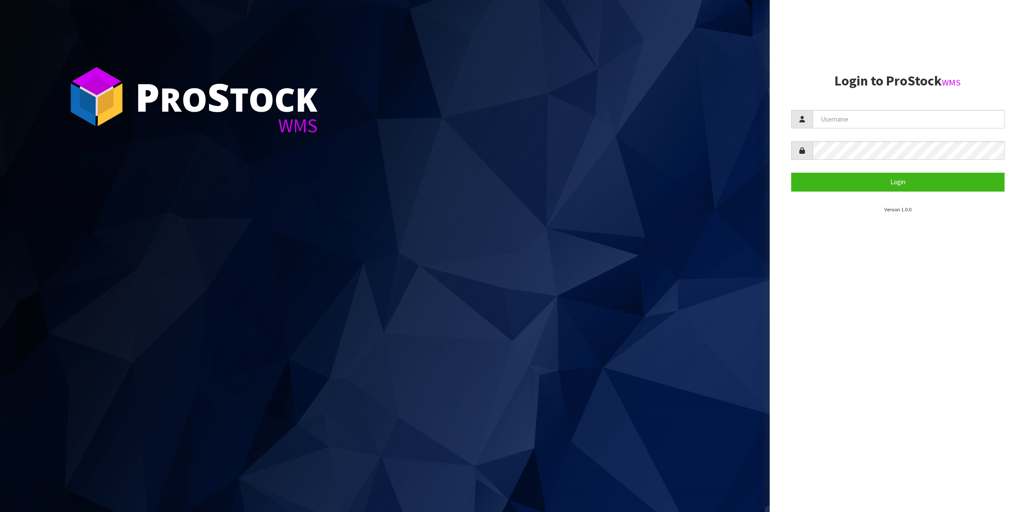 The height and width of the screenshot is (512, 1026). Describe the element at coordinates (147, 97) in the screenshot. I see `span: P` at that location.